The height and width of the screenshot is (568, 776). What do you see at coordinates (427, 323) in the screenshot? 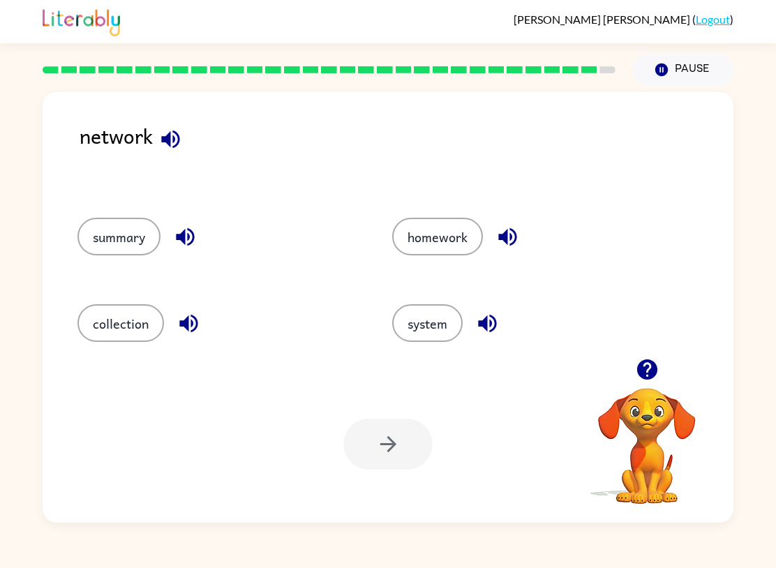
I see `button: system` at bounding box center [427, 323].